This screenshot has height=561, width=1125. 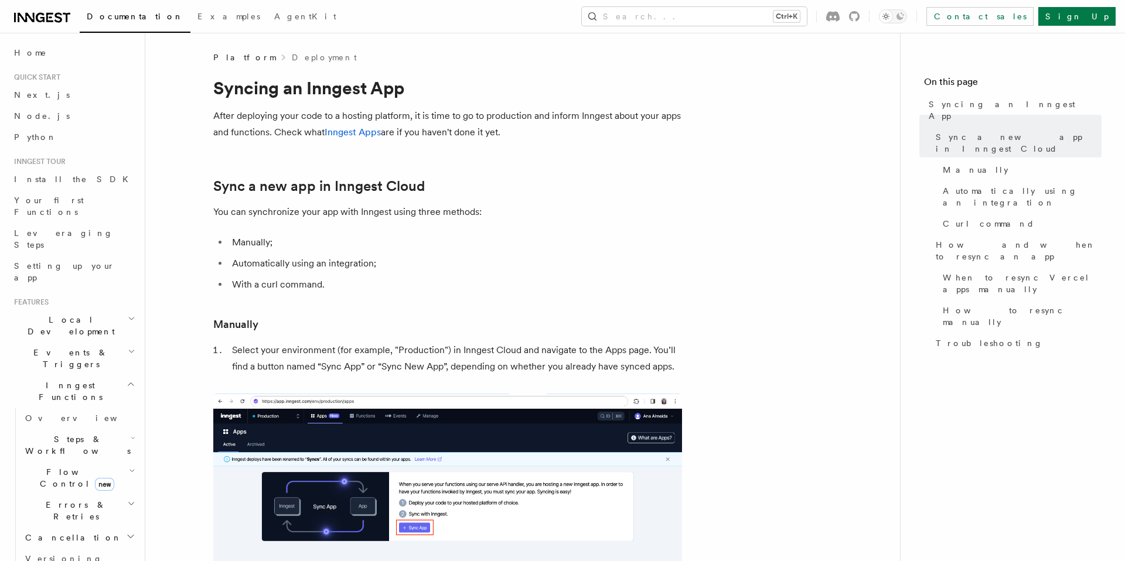 What do you see at coordinates (1019, 284) in the screenshot?
I see `a: When to resync Vercel apps manually` at bounding box center [1019, 284].